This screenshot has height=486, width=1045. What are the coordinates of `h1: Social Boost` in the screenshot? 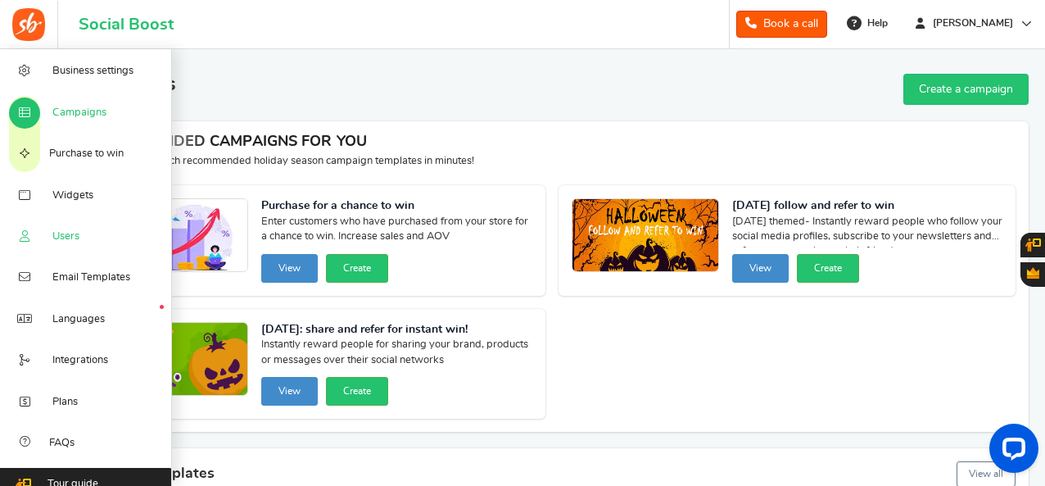 It's located at (126, 25).